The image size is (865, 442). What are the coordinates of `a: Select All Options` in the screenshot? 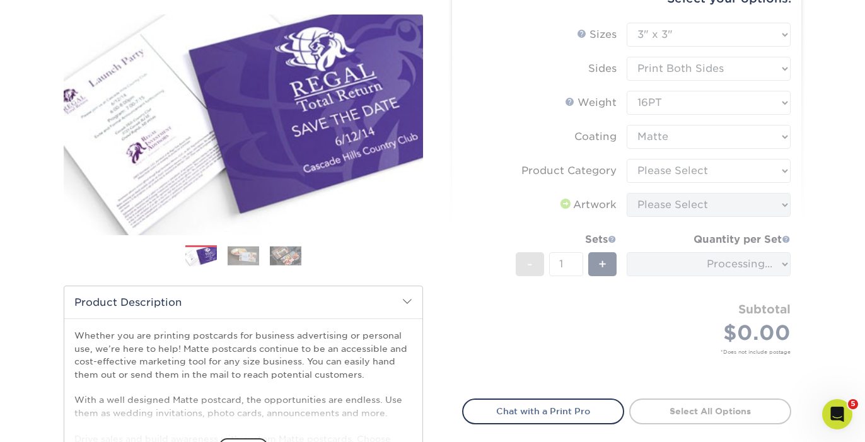 It's located at (710, 411).